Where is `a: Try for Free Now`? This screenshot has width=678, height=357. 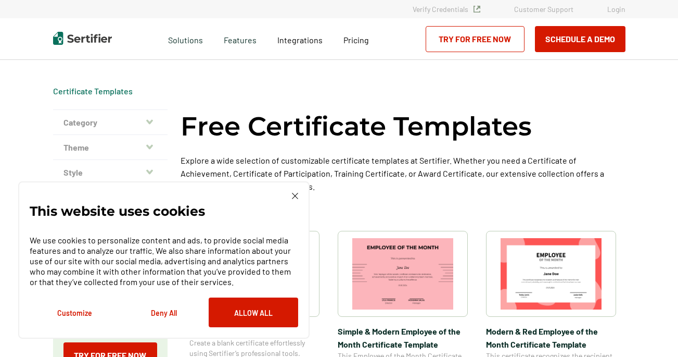 a: Try for Free Now is located at coordinates (475, 39).